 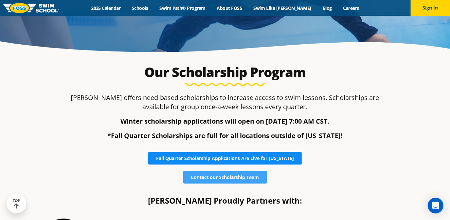 What do you see at coordinates (436, 205) in the screenshot?
I see `div: Open Intercom Messenger` at bounding box center [436, 205].